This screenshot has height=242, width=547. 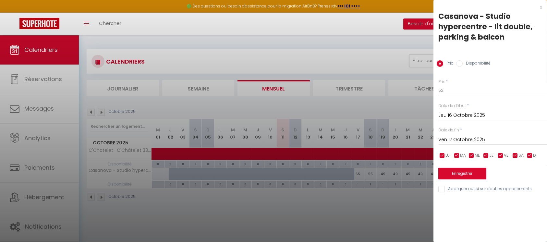 I want to click on span: DI, so click(x=534, y=155).